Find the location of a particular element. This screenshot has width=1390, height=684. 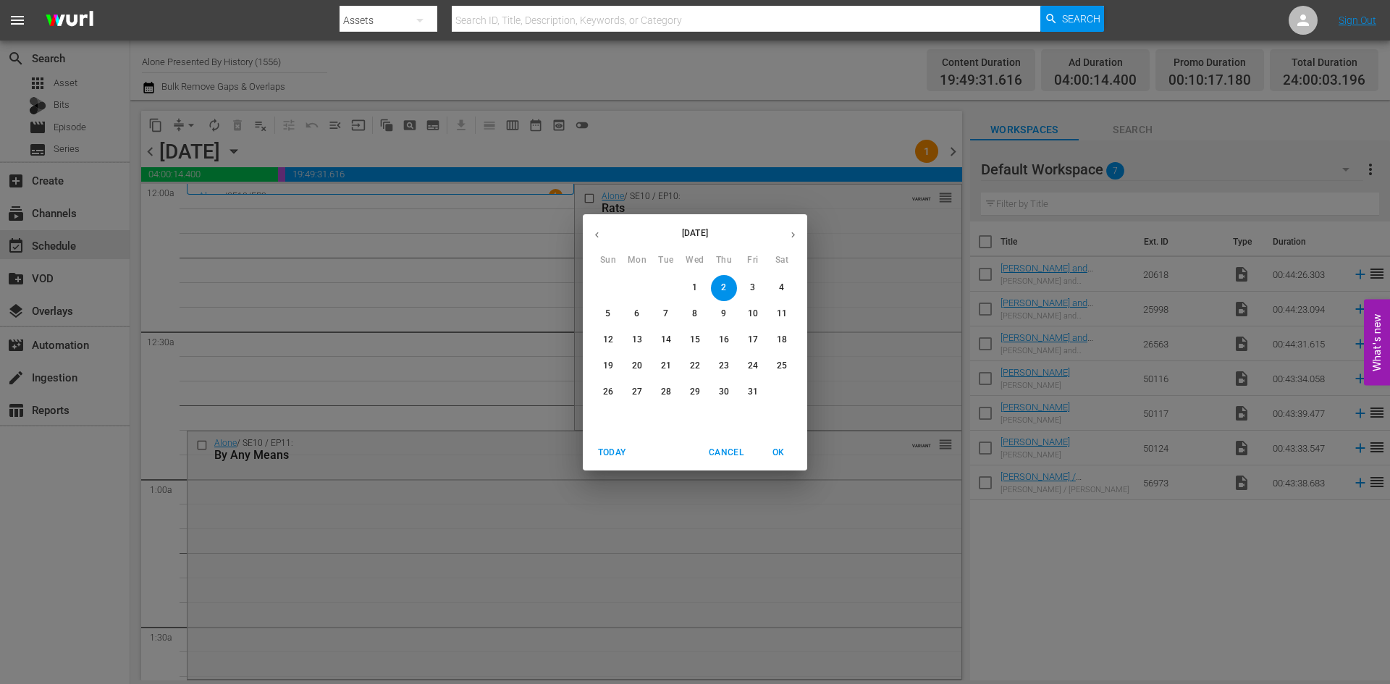

span: Cancel is located at coordinates (726, 452).